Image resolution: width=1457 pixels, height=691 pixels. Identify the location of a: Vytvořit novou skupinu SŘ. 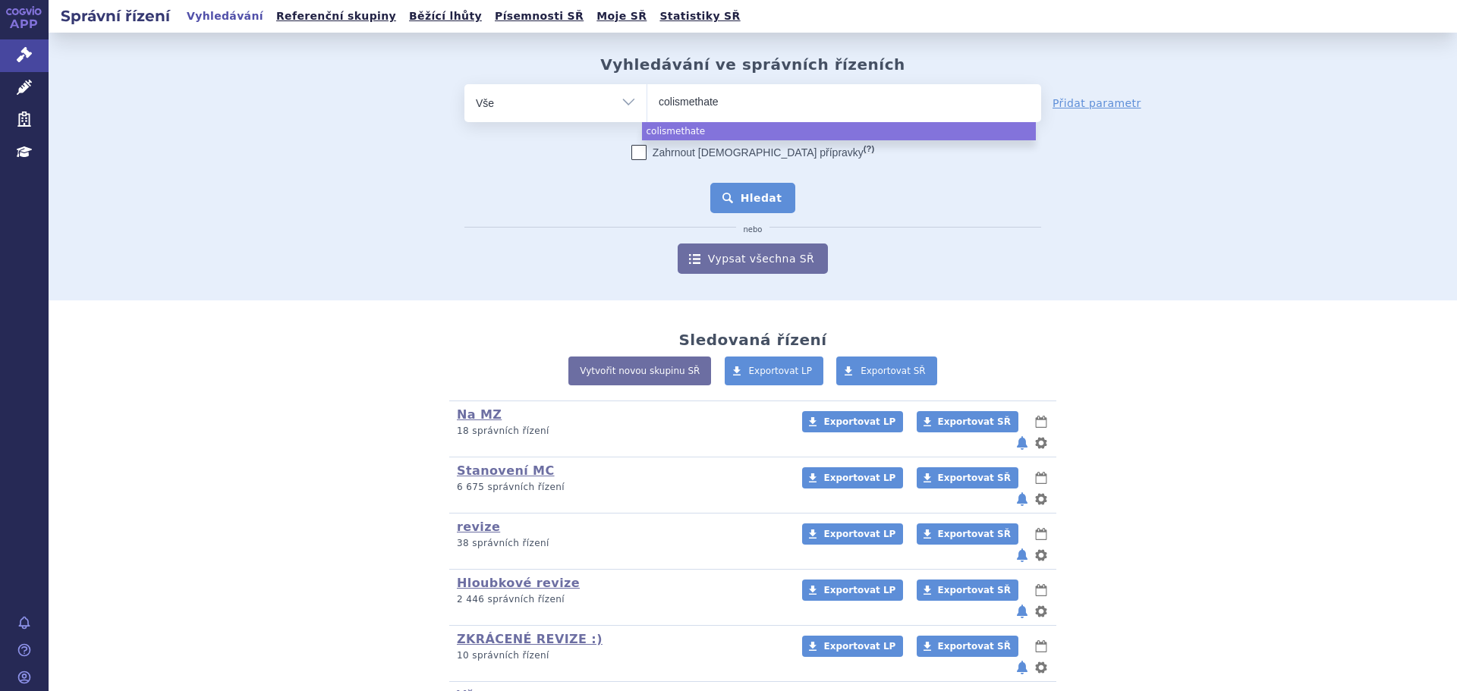
(640, 371).